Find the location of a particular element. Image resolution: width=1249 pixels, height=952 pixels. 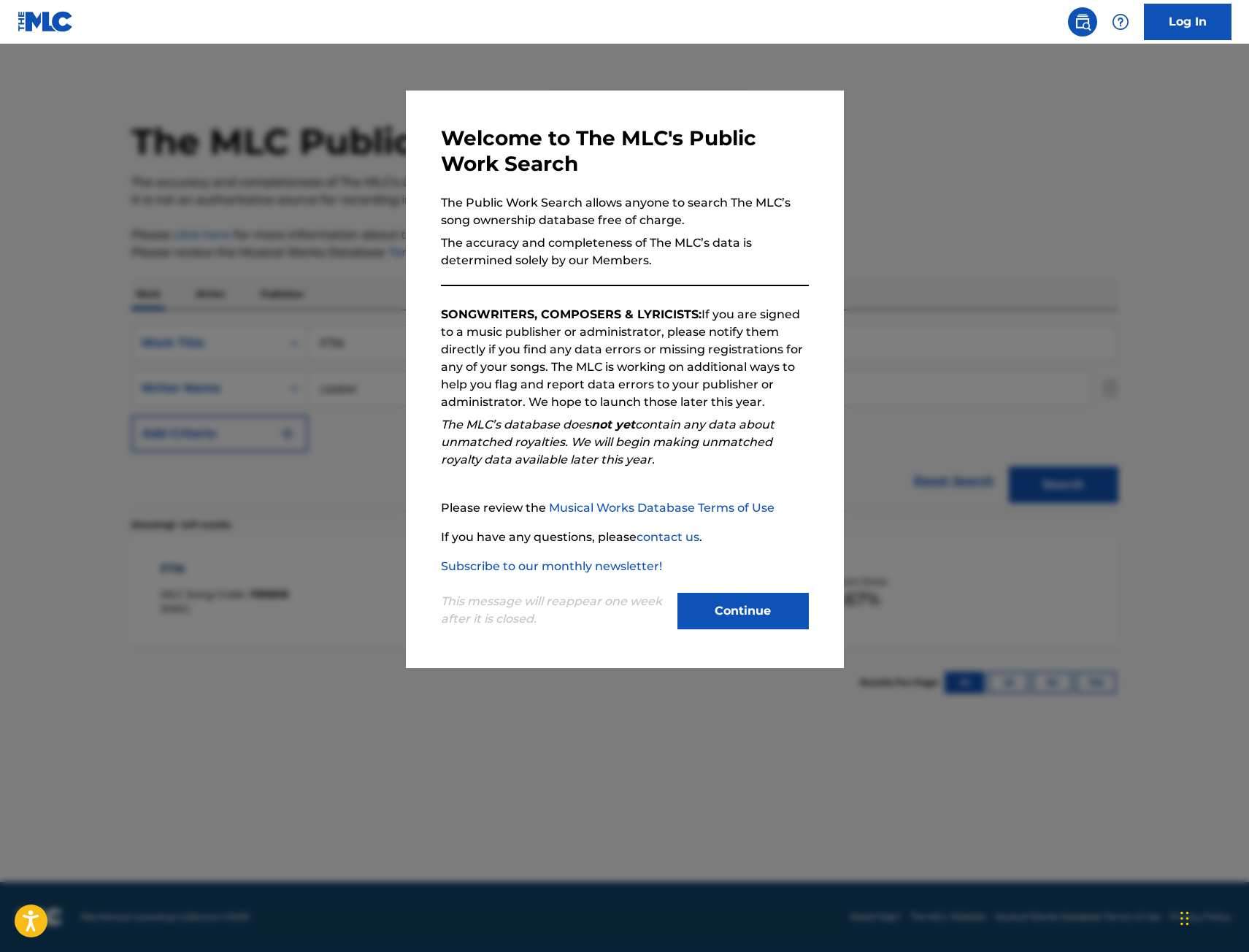

p: If you are signed to a music publisher or administrator, please notify them directly if you find ... is located at coordinates (625, 359).